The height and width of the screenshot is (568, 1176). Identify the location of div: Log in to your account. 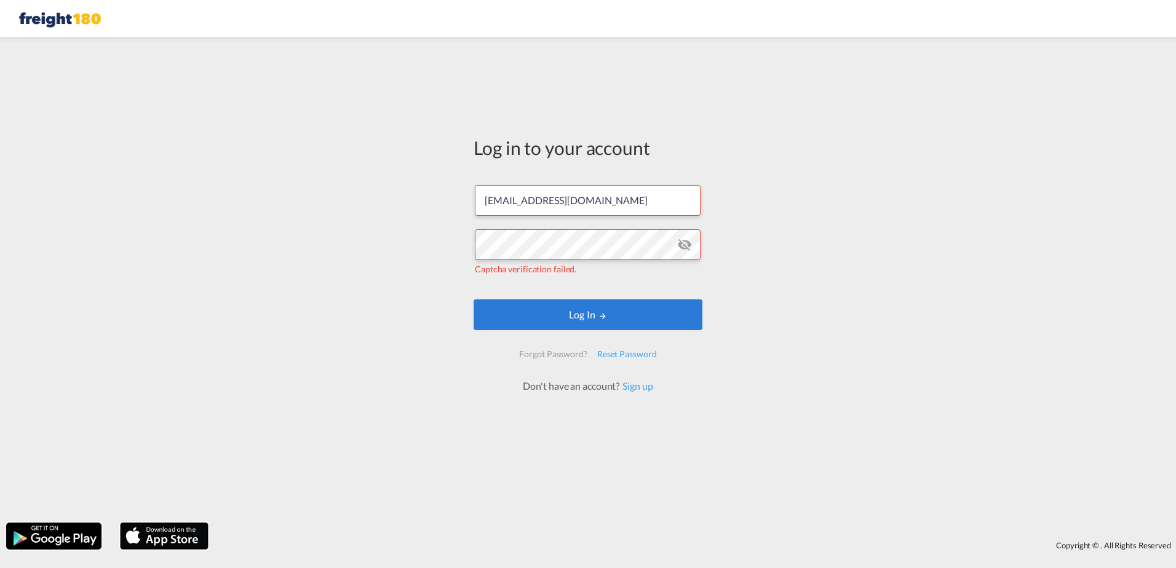
(588, 148).